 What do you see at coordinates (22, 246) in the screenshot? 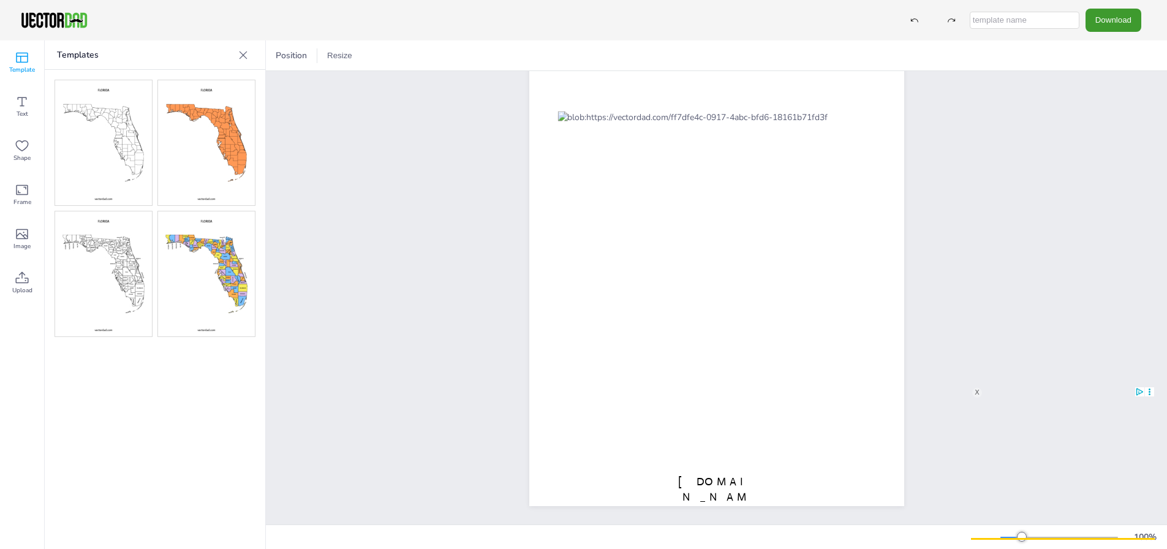
I see `span: Image` at bounding box center [22, 246].